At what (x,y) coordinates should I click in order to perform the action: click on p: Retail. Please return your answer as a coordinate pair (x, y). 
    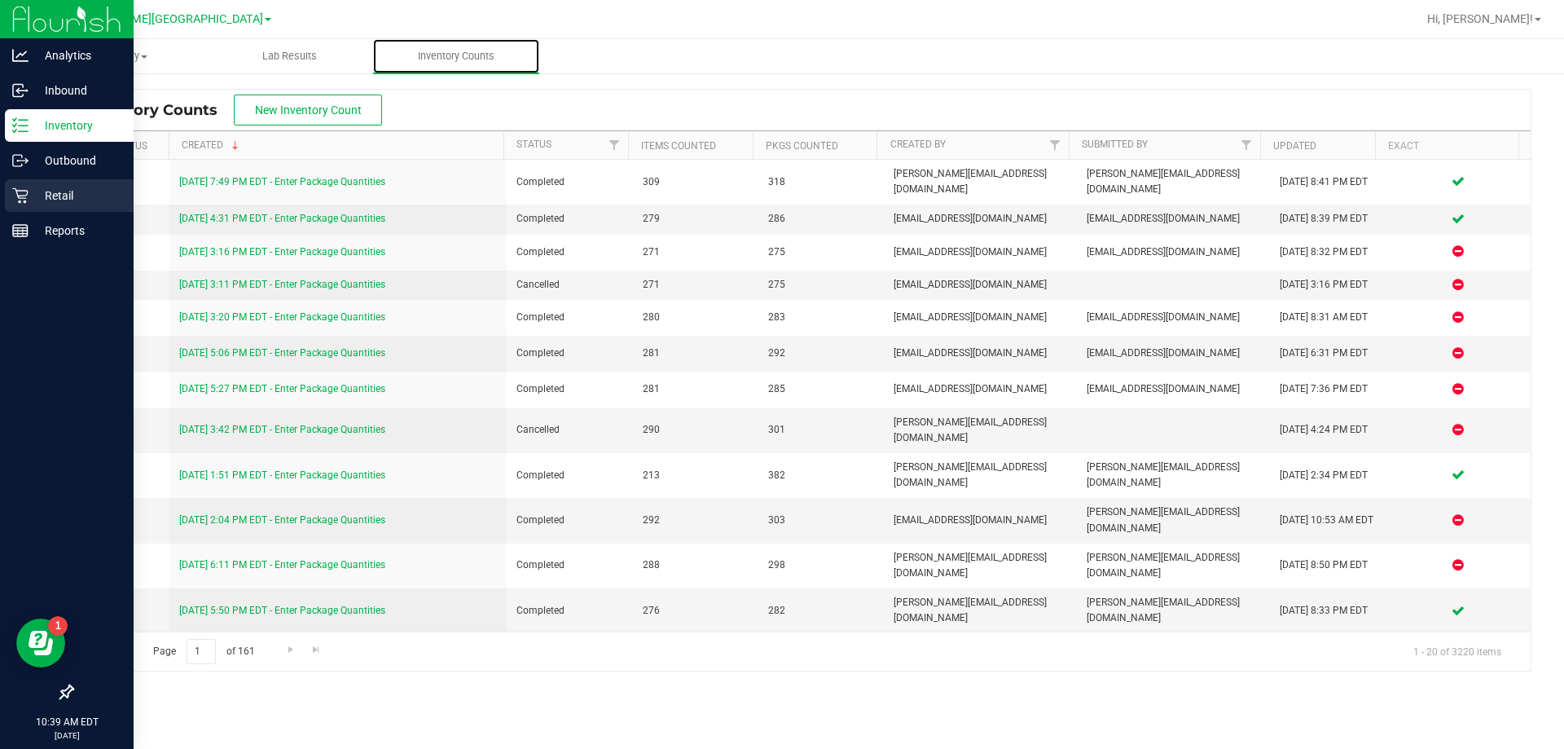
    Looking at the image, I should click on (77, 196).